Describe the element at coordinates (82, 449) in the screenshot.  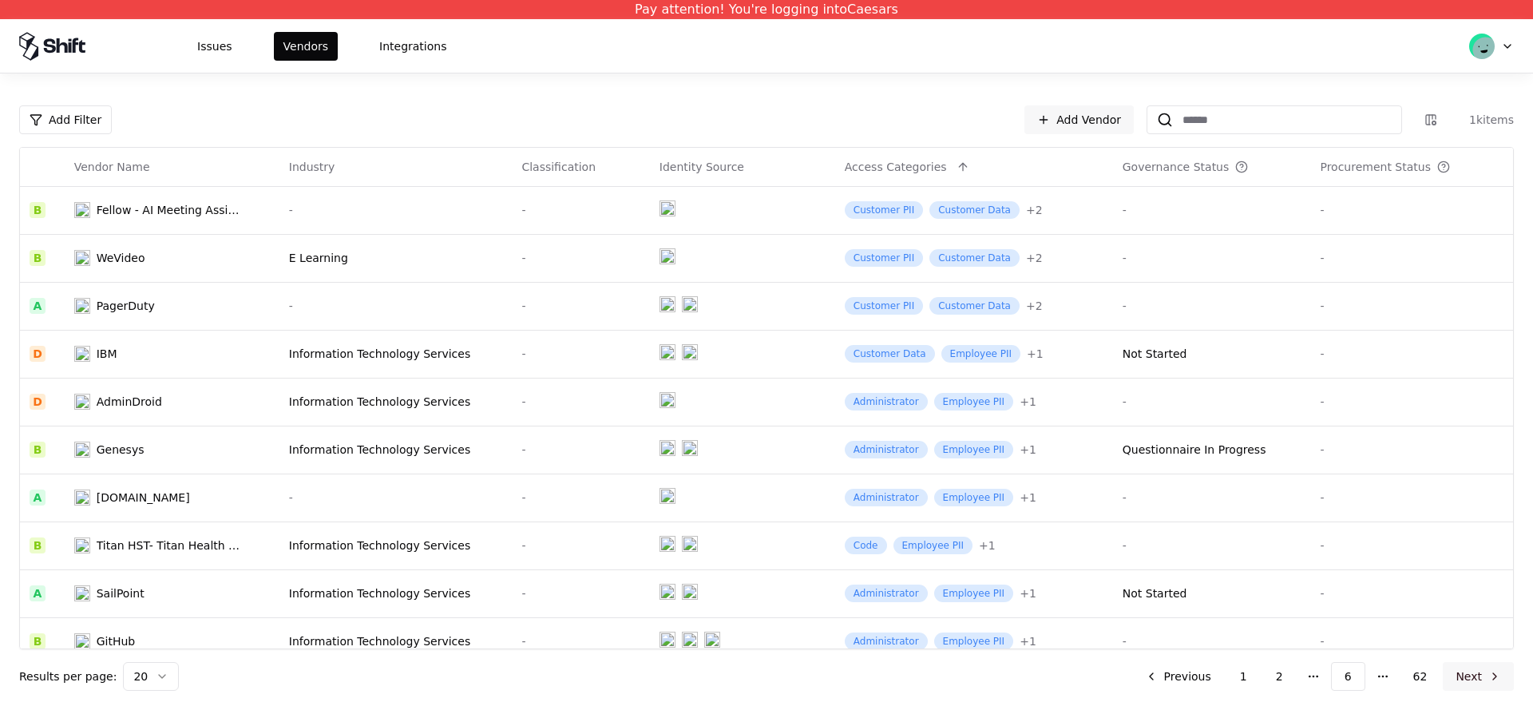
I see `img: Genesys` at that location.